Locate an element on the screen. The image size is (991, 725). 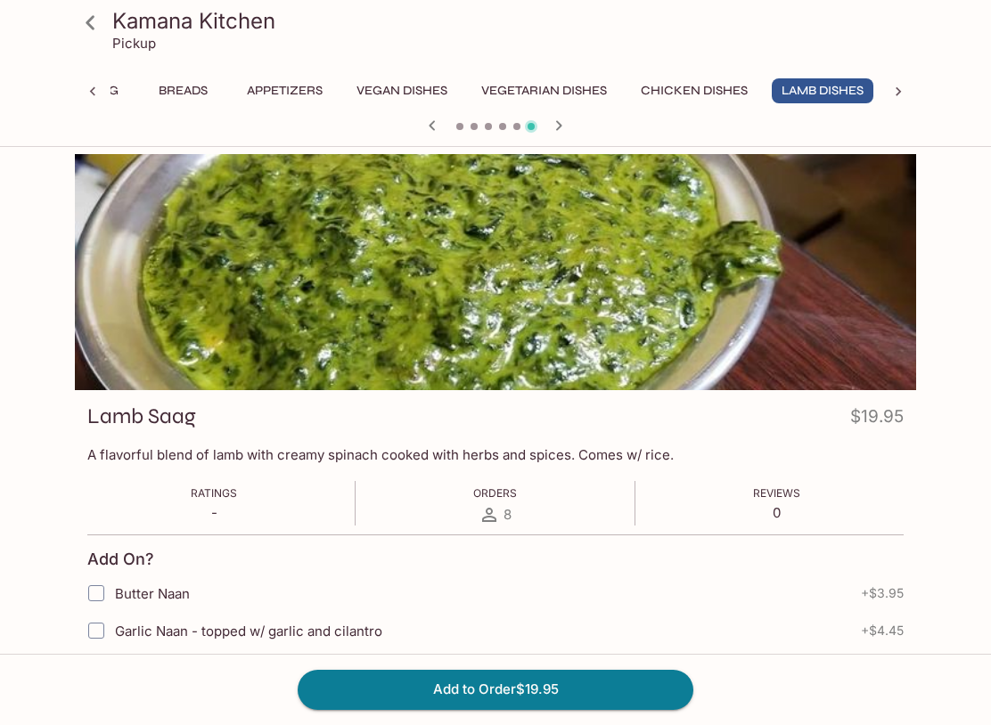
span: + $4.45 is located at coordinates (882, 631).